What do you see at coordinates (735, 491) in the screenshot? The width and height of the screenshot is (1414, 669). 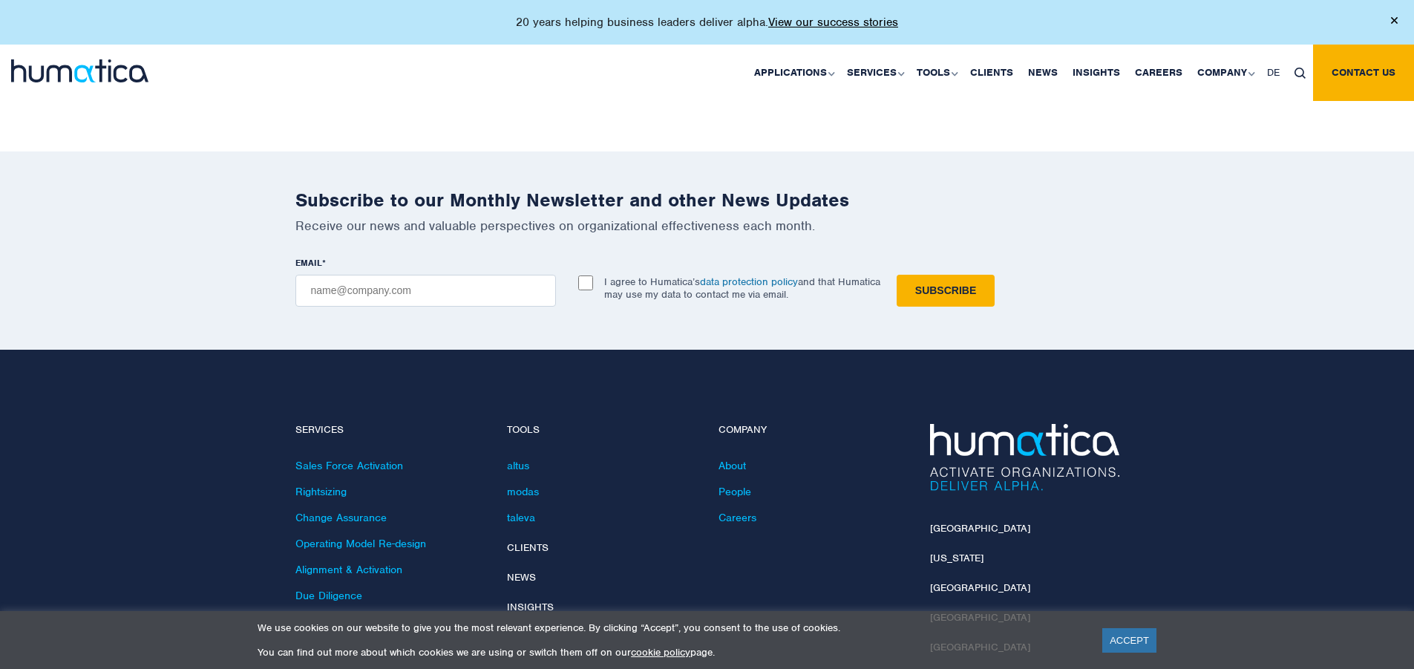 I see `a: People` at bounding box center [735, 491].